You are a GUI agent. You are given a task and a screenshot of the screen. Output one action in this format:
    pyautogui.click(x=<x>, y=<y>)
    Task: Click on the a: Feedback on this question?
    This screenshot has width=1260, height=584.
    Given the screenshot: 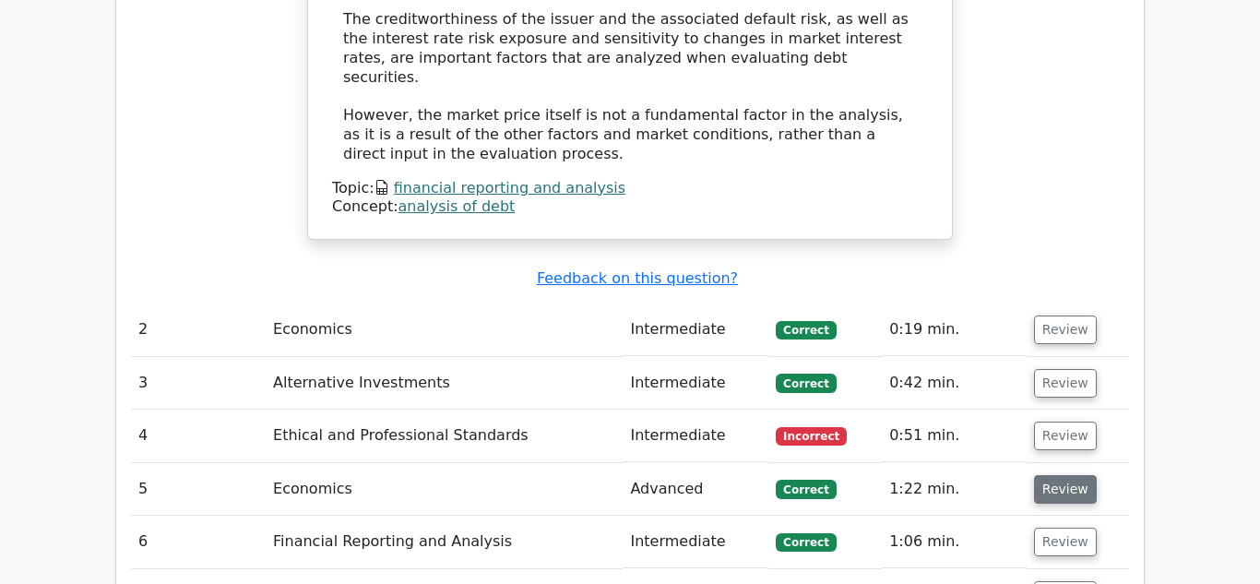 What is the action you would take?
    pyautogui.click(x=637, y=278)
    